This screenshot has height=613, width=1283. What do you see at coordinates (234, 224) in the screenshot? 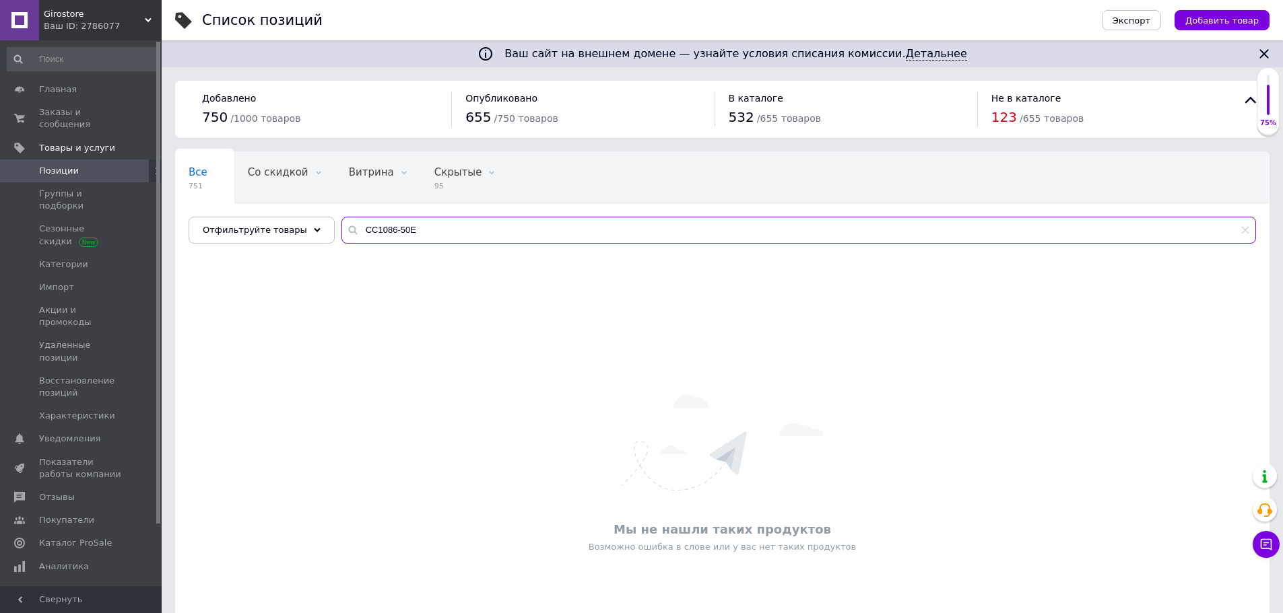
I see `span: Опубликованные` at bounding box center [234, 224].